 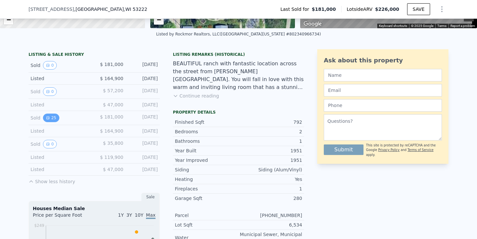 What do you see at coordinates (113, 90) in the screenshot?
I see `span: $ 57,200` at bounding box center [113, 90].